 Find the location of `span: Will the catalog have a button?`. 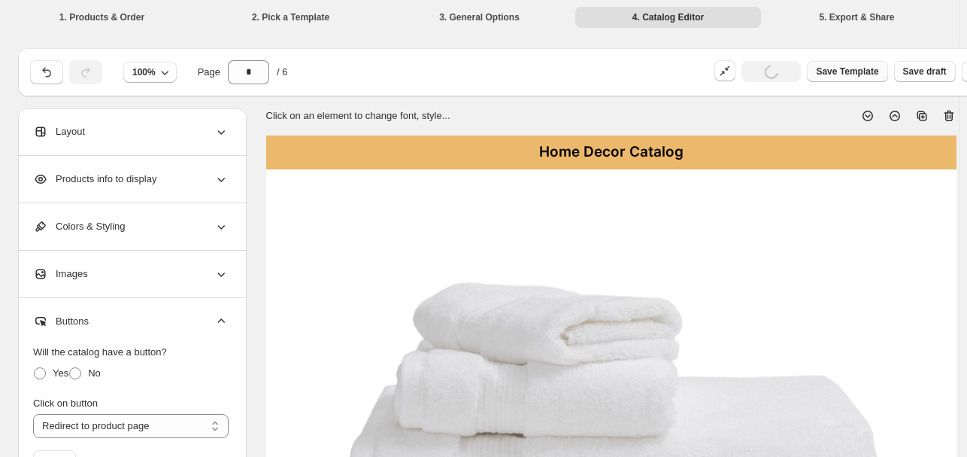

span: Will the catalog have a button? is located at coordinates (100, 351).